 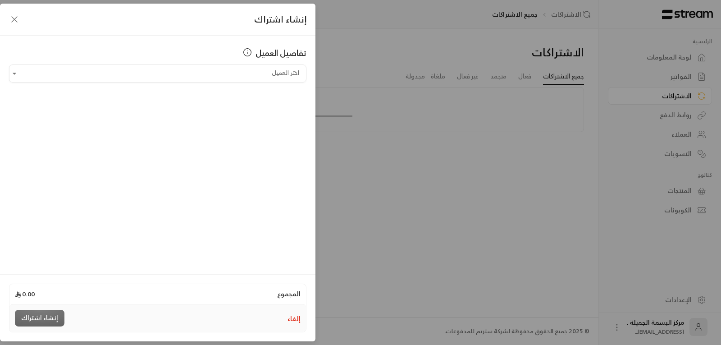 I want to click on span: المجموع, so click(x=289, y=294).